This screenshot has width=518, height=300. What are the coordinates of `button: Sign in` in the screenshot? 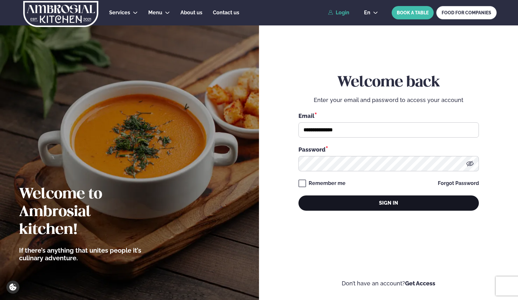 It's located at (389, 203).